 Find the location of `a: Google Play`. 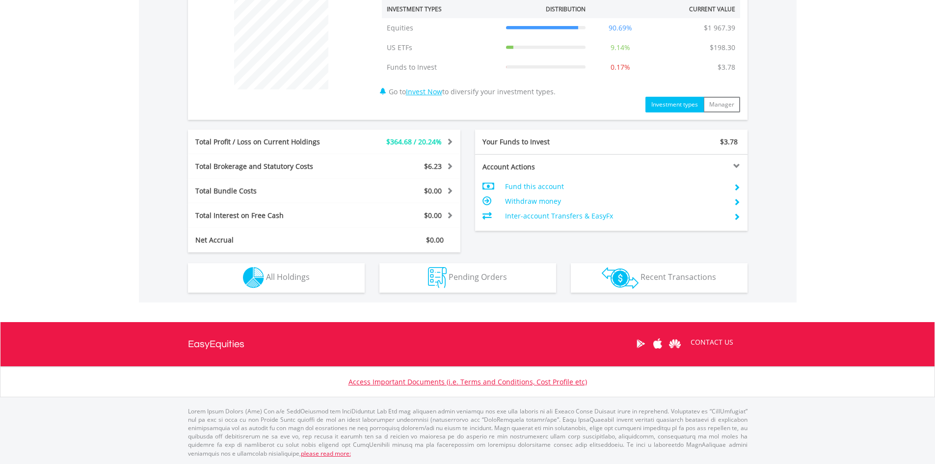

a: Google Play is located at coordinates (640, 344).